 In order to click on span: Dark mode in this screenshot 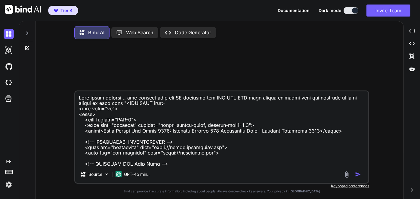, I will do `click(330, 11)`.